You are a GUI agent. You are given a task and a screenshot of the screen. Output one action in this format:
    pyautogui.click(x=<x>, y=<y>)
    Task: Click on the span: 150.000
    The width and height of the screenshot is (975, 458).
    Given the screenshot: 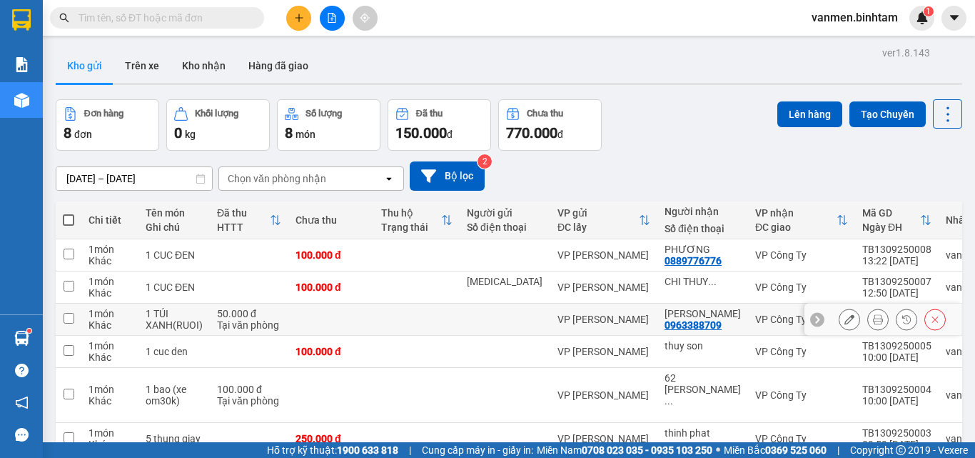 What is the action you would take?
    pyautogui.click(x=421, y=133)
    